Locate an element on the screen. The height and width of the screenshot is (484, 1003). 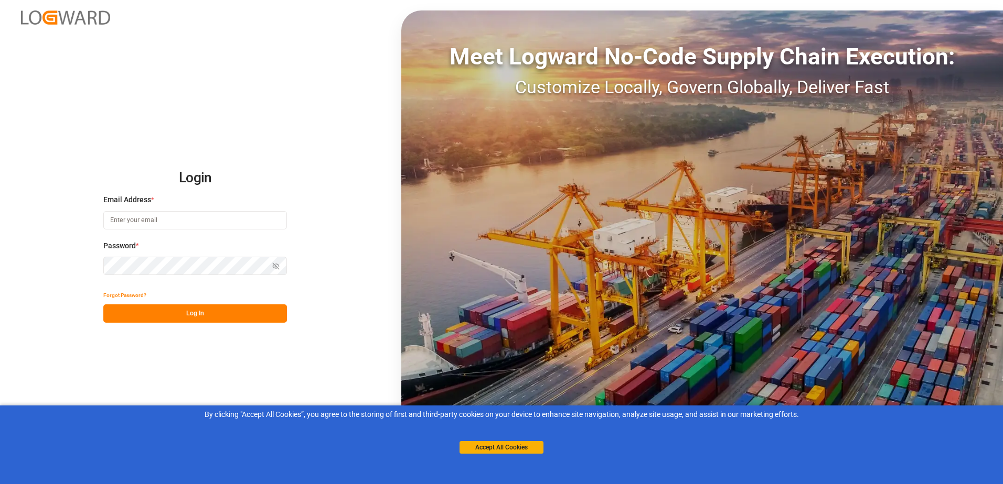
h2: Login is located at coordinates (195, 178).